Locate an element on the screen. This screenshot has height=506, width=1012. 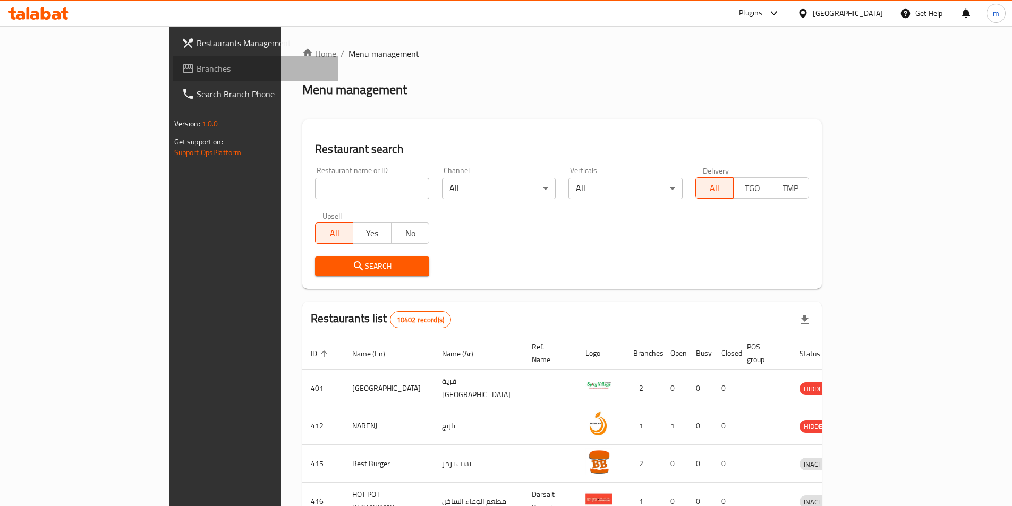
span: Get support on: is located at coordinates (199, 142).